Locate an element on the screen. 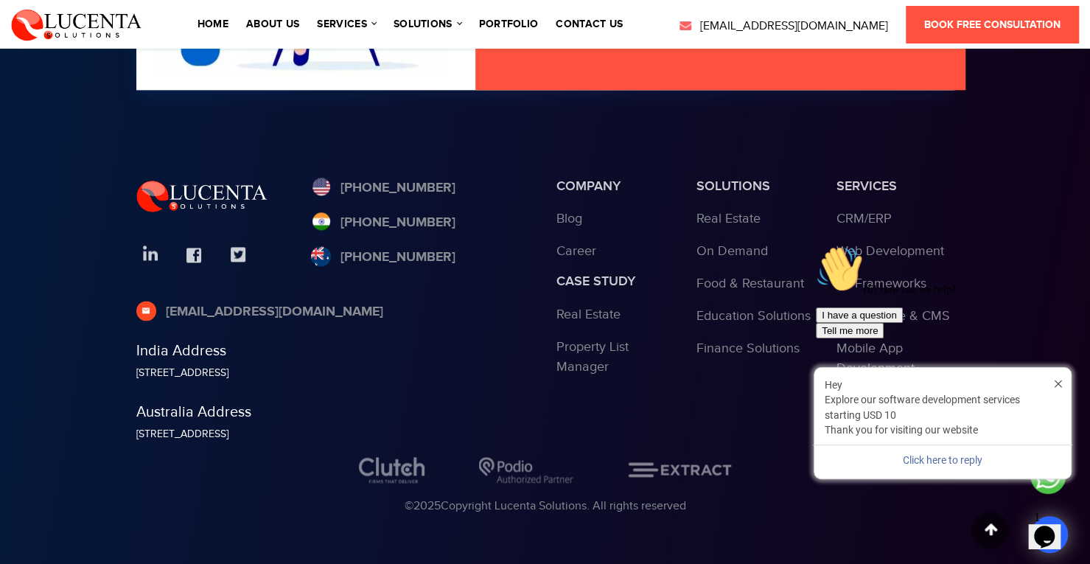  a: Education Solutions is located at coordinates (753, 315).